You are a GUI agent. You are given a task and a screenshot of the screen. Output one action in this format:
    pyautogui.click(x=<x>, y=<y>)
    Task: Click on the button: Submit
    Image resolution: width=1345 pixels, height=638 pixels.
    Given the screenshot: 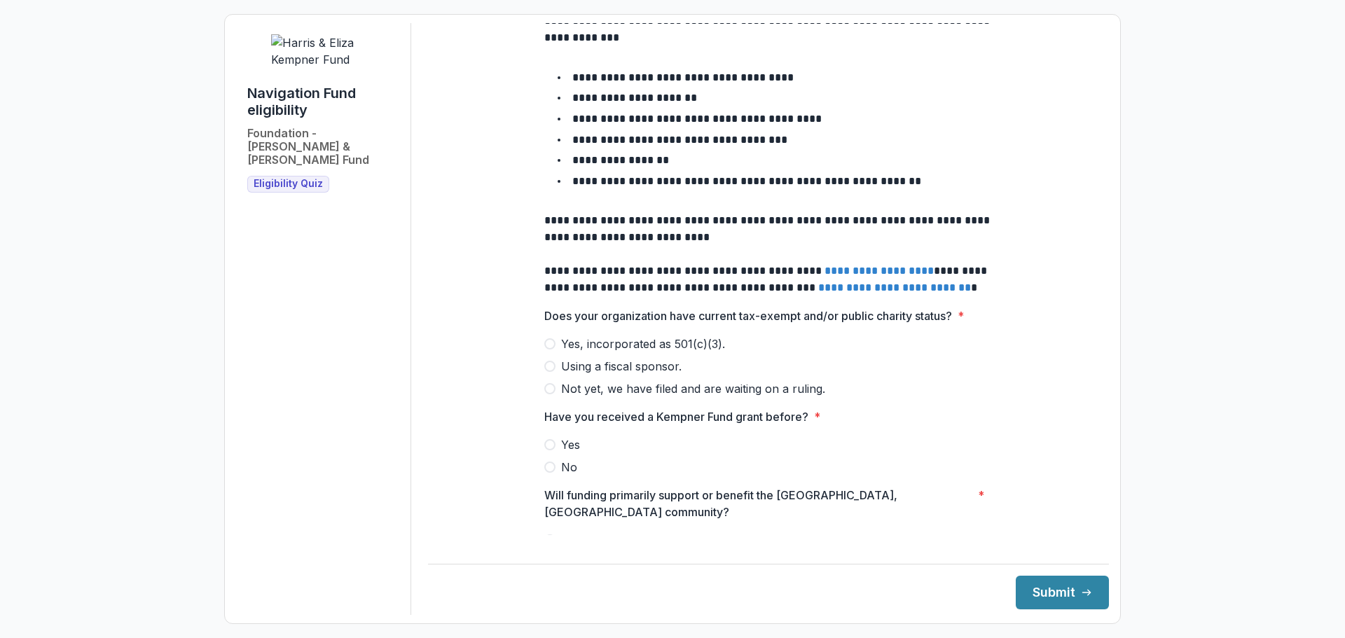 What is the action you would take?
    pyautogui.click(x=1062, y=593)
    